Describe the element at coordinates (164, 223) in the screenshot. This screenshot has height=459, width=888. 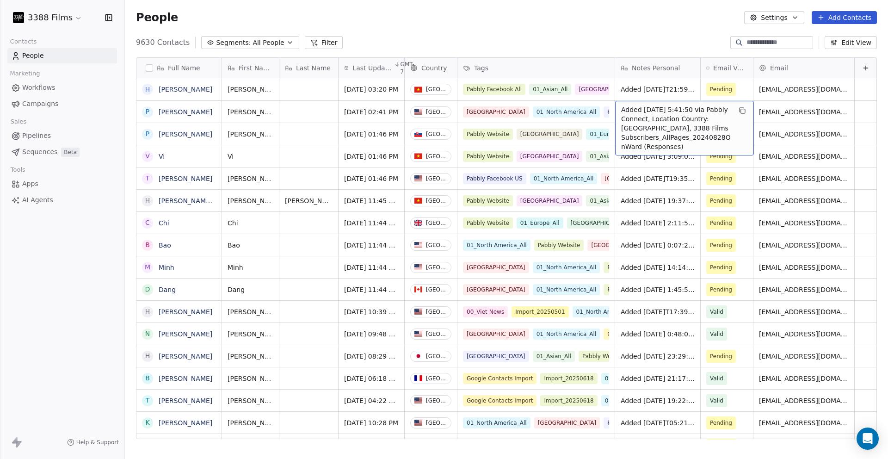
I see `a: Chi` at that location.